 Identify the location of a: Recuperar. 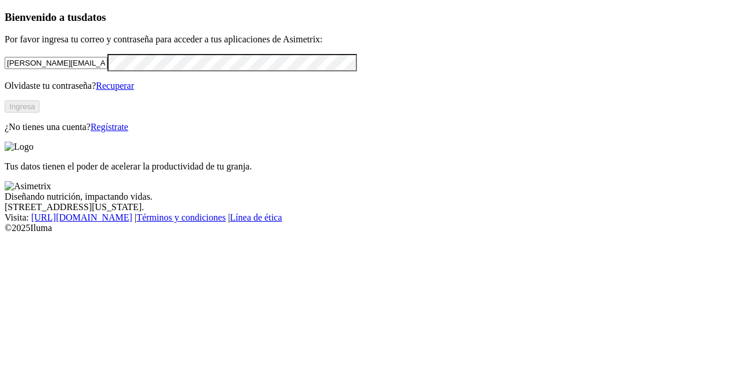
(115, 85).